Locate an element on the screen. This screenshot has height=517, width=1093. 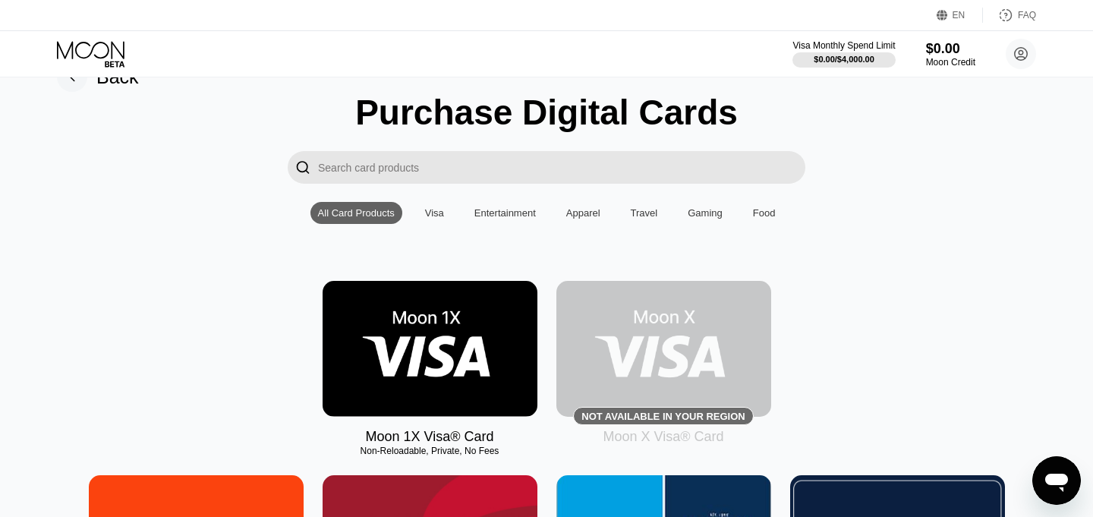
div: Travel is located at coordinates (644, 212).